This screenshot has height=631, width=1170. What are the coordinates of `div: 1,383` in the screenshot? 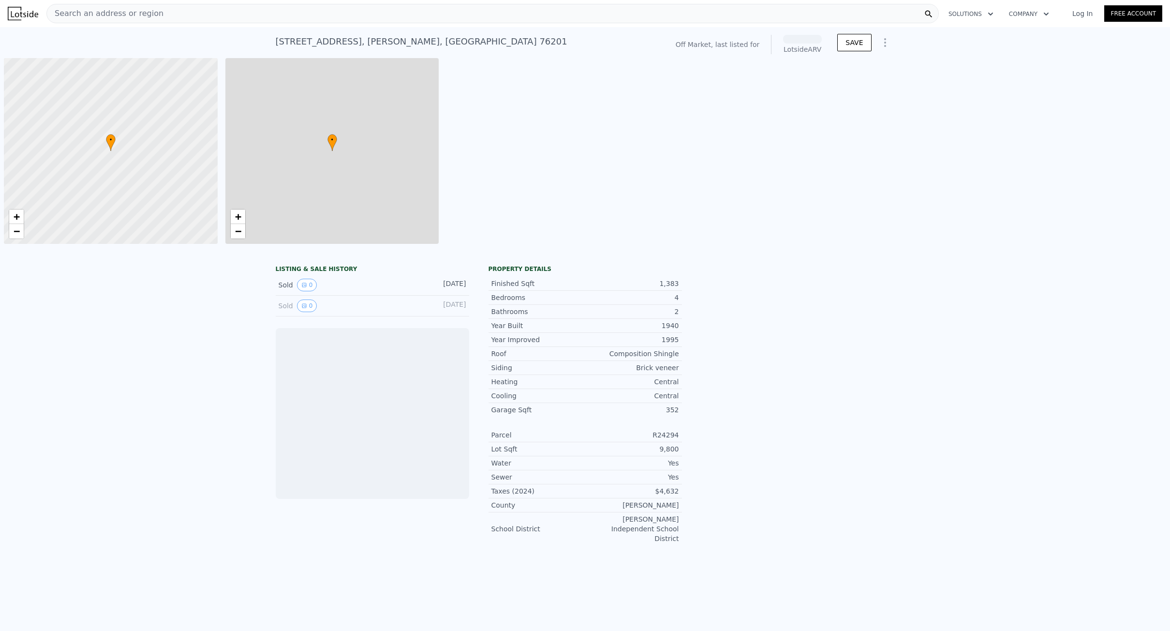 It's located at (632, 283).